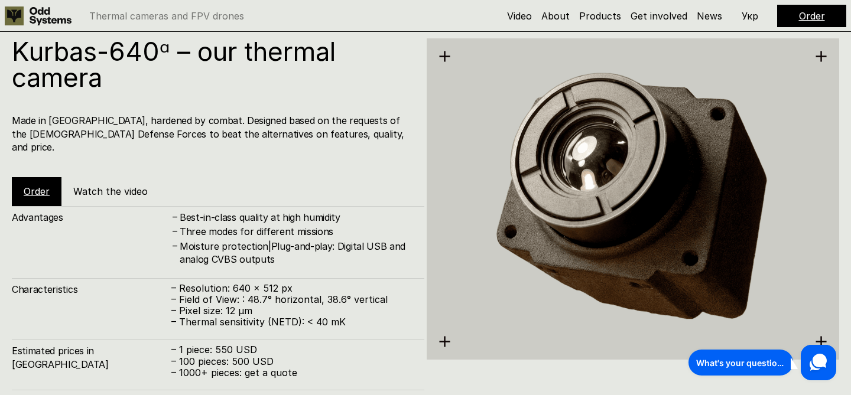 This screenshot has height=395, width=851. I want to click on h4: Characteristics, so click(92, 289).